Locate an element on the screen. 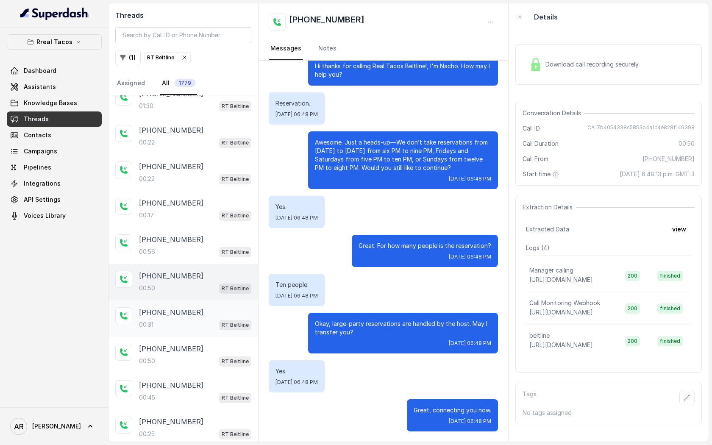 The height and width of the screenshot is (445, 712). nav: Tabs is located at coordinates (183, 83).